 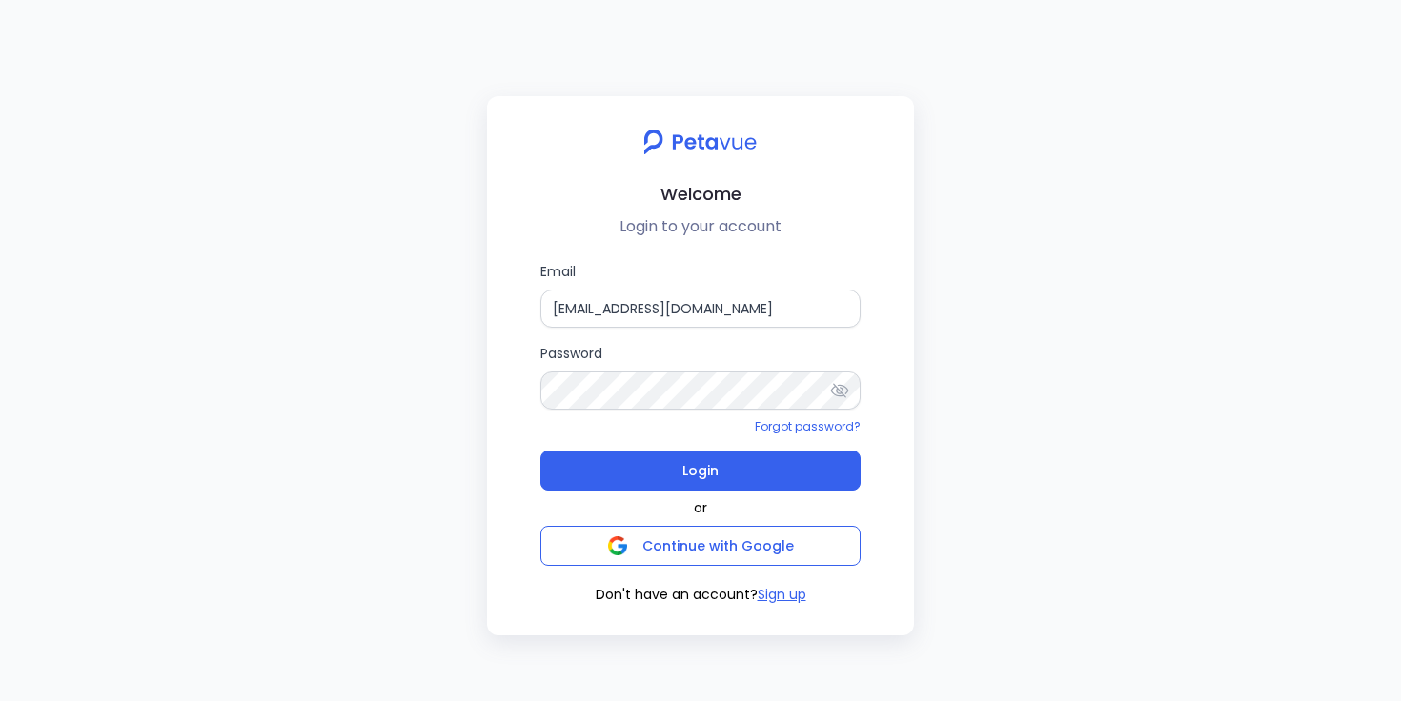 I want to click on input: Email, so click(x=700, y=309).